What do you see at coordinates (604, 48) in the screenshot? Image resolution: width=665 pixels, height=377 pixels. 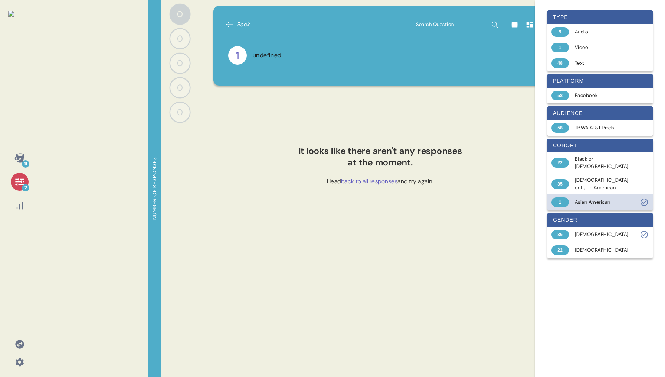 I see `div: Video` at bounding box center [604, 48].